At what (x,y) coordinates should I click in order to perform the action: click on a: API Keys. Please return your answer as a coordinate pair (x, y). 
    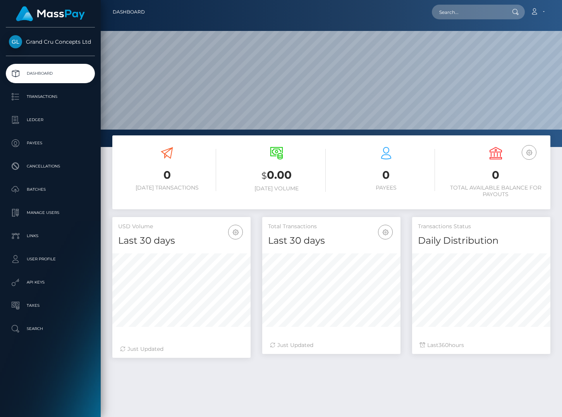
    Looking at the image, I should click on (50, 283).